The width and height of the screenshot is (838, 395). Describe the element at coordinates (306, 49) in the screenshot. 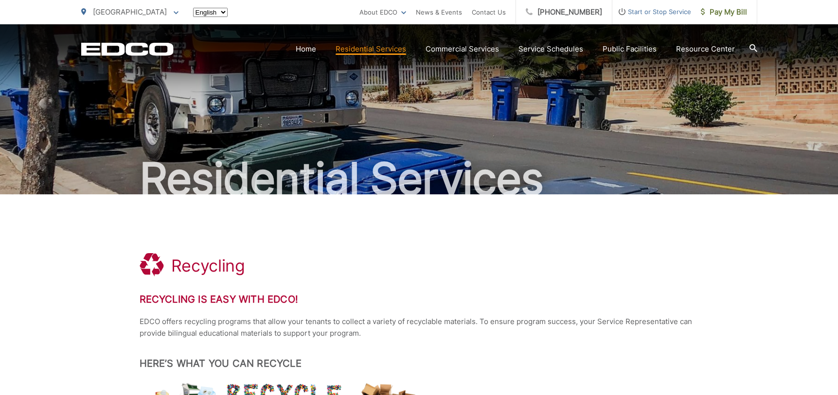

I see `a: Home` at that location.